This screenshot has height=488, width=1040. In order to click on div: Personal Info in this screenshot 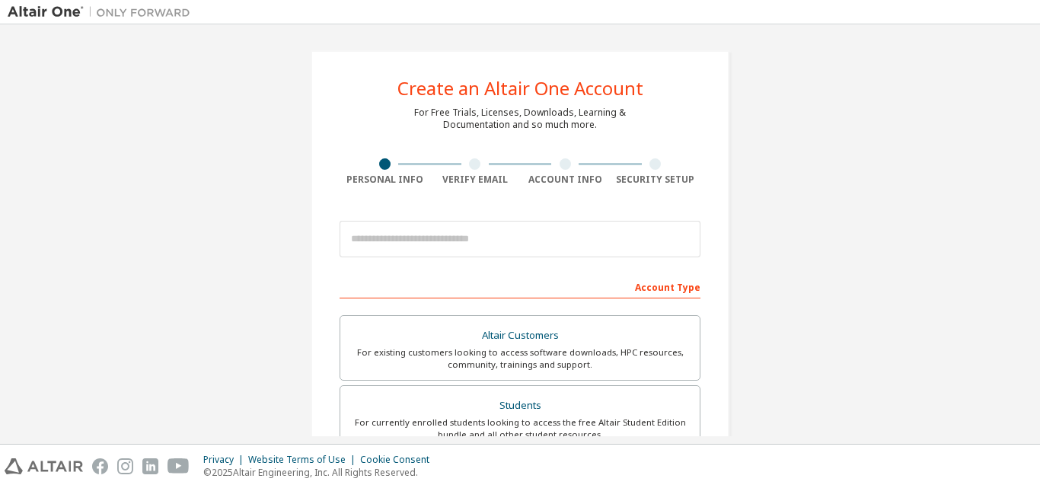, I will do `click(385, 180)`.